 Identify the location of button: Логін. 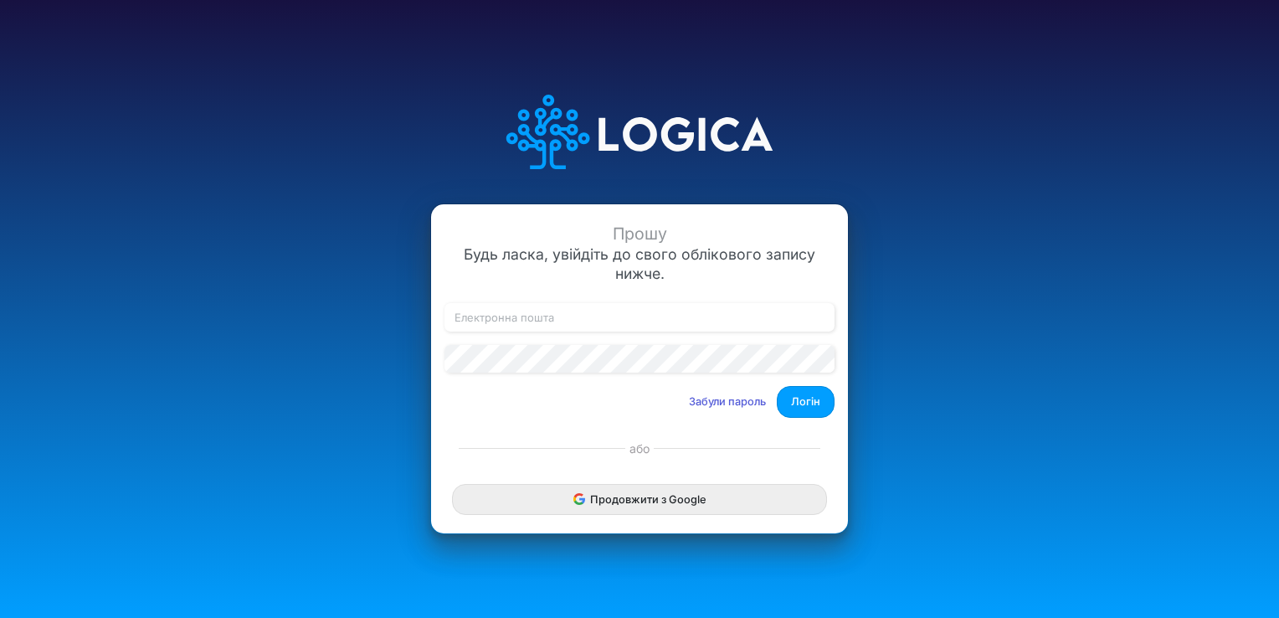
(805, 401).